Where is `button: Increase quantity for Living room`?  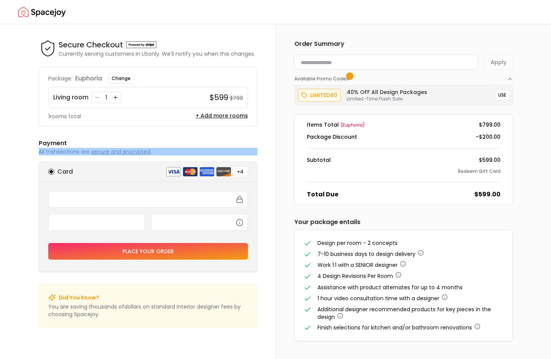
button: Increase quantity for Living room is located at coordinates (115, 98).